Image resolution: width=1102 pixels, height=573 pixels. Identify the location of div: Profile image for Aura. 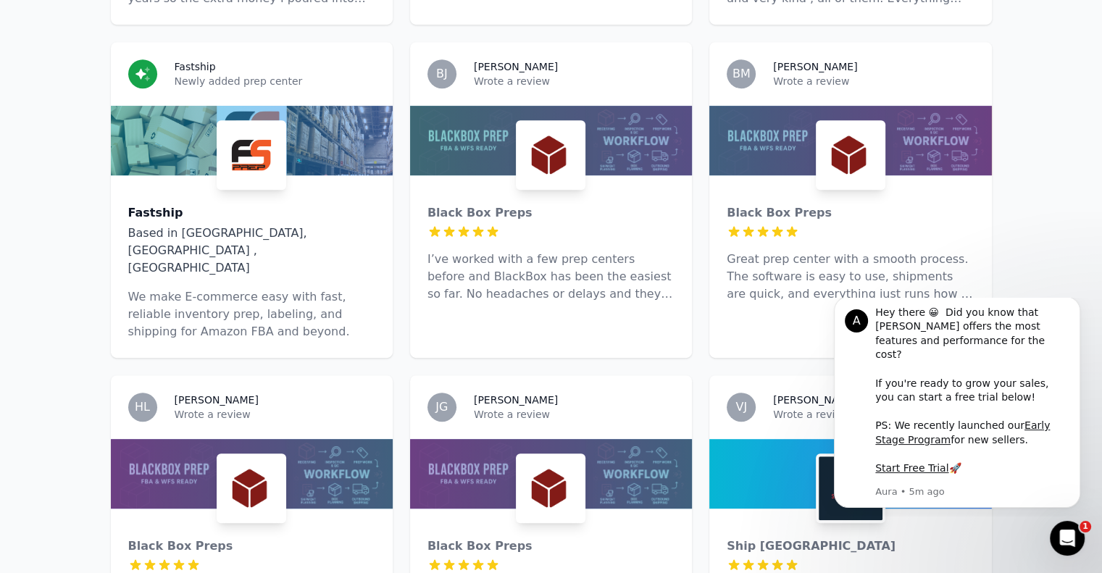
(44, 23).